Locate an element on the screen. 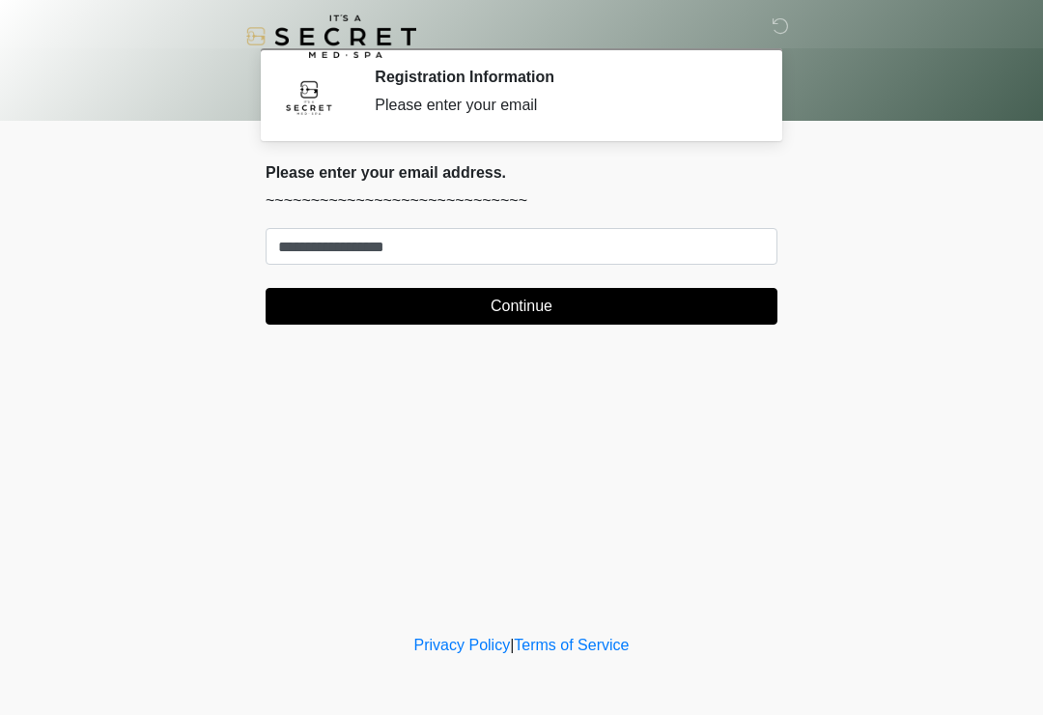  a: Privacy Policy is located at coordinates (463, 644).